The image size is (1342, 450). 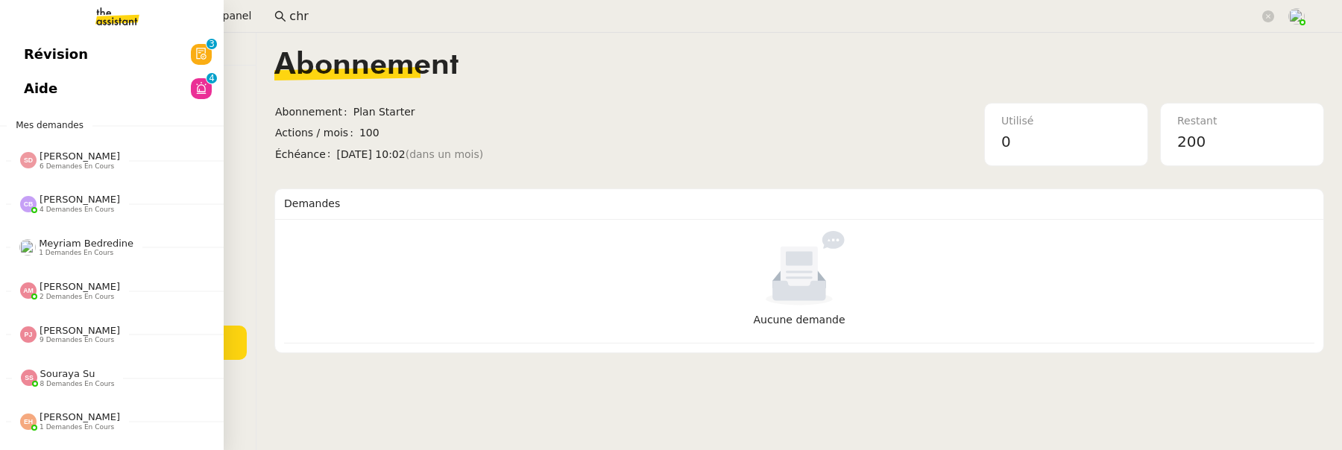 I want to click on span: 0, so click(x=1006, y=142).